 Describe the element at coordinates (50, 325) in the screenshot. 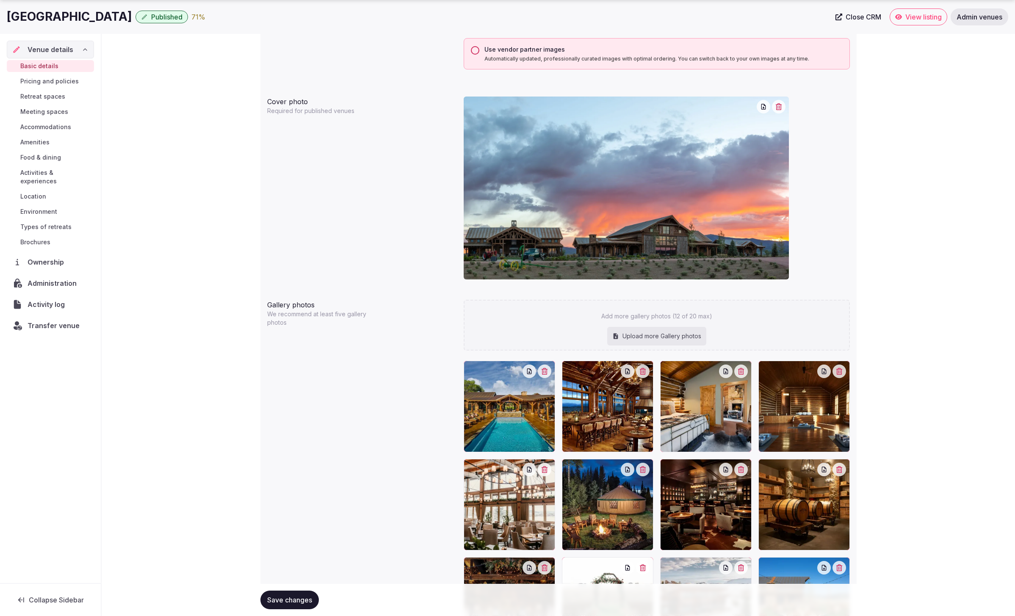

I see `button: Transfer venue` at that location.